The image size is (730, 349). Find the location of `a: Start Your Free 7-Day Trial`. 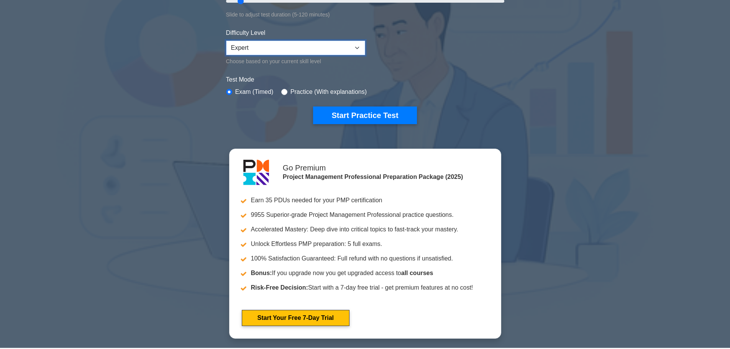

a: Start Your Free 7-Day Trial is located at coordinates (296, 318).